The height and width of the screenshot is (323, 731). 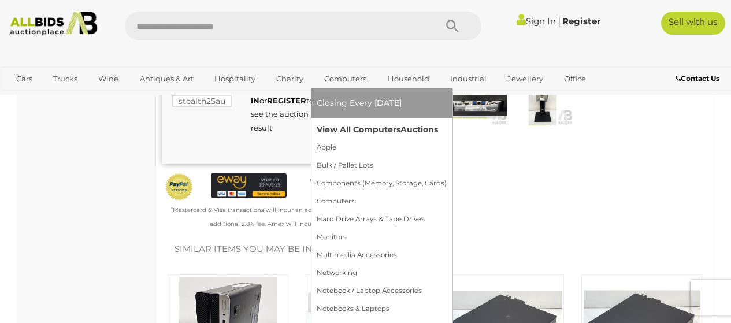 What do you see at coordinates (260, 93) in the screenshot?
I see `strong: SIGN IN` at bounding box center [260, 93].